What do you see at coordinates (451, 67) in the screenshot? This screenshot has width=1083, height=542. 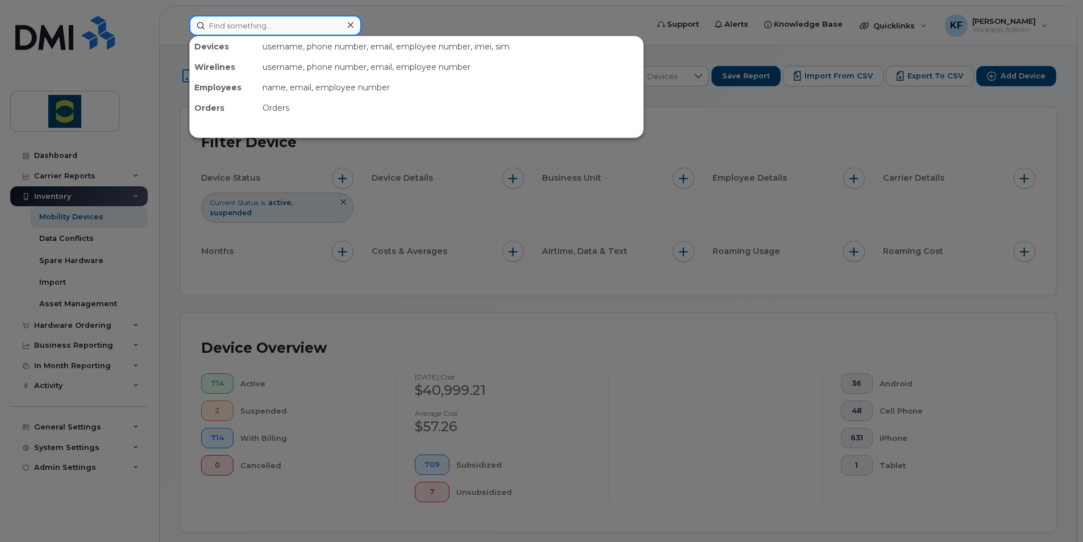 I see `div: username, phone number, email, employee number` at bounding box center [451, 67].